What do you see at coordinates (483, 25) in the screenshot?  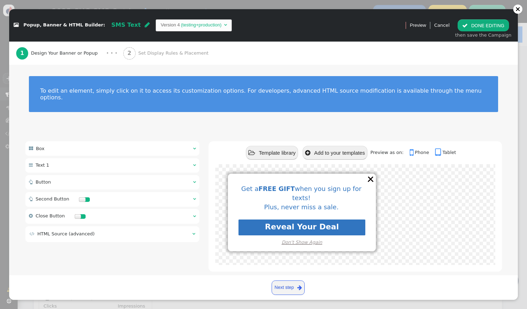 I see `button: DONE EDITING` at bounding box center [483, 25].